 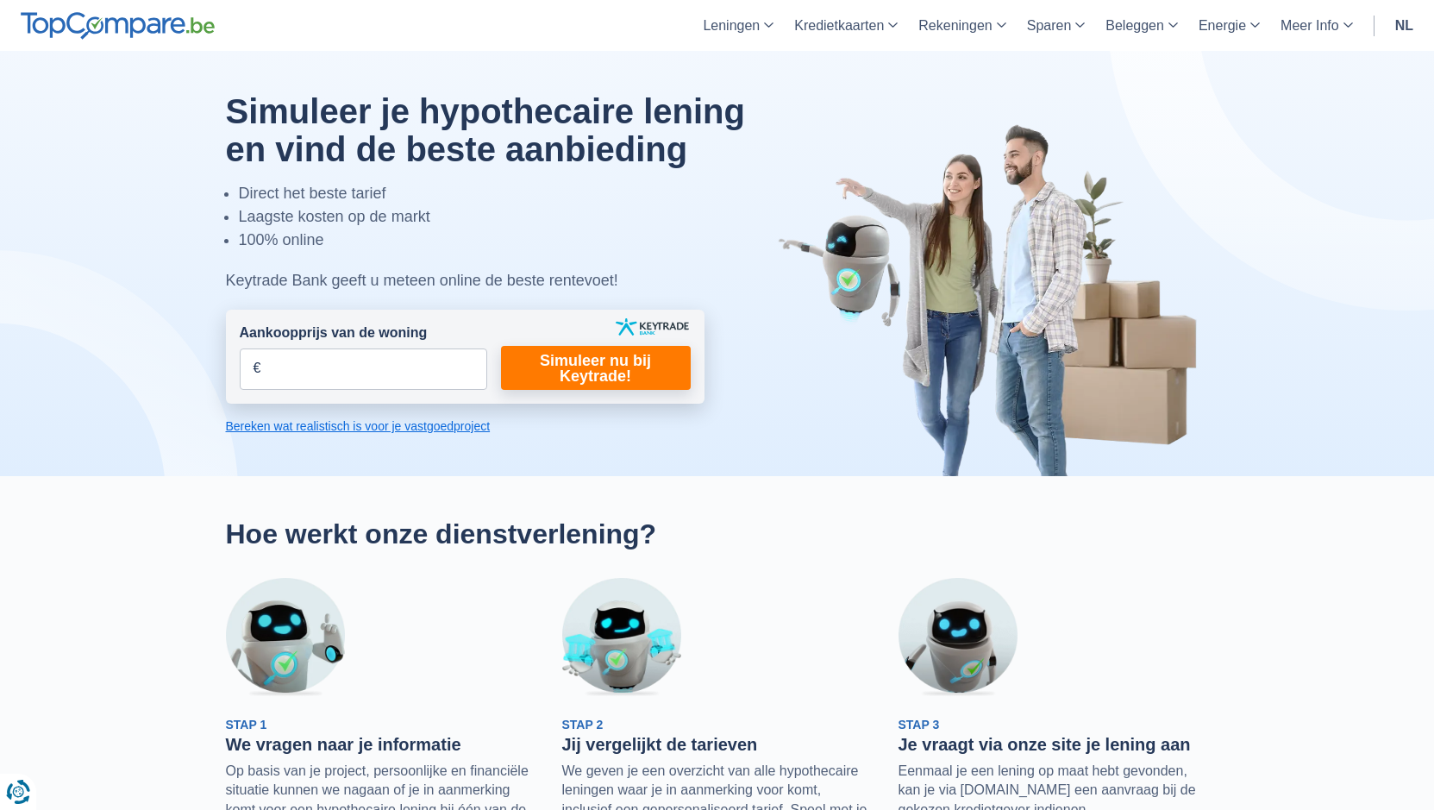 I want to click on li: 100% online, so click(x=514, y=240).